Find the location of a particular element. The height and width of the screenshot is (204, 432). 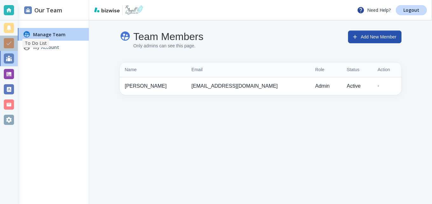

span: Messages is located at coordinates (64, 184).